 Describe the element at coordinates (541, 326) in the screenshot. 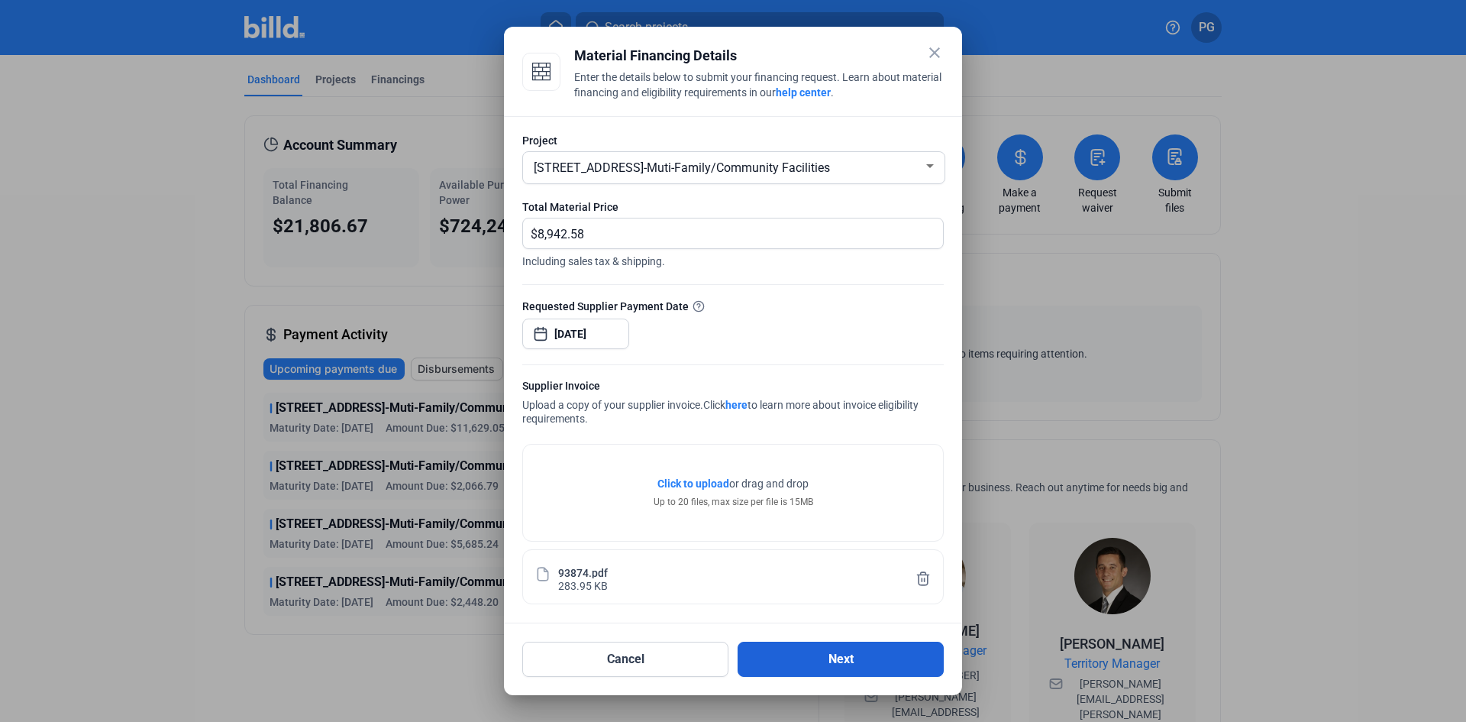

I see `button: Open calendar` at that location.